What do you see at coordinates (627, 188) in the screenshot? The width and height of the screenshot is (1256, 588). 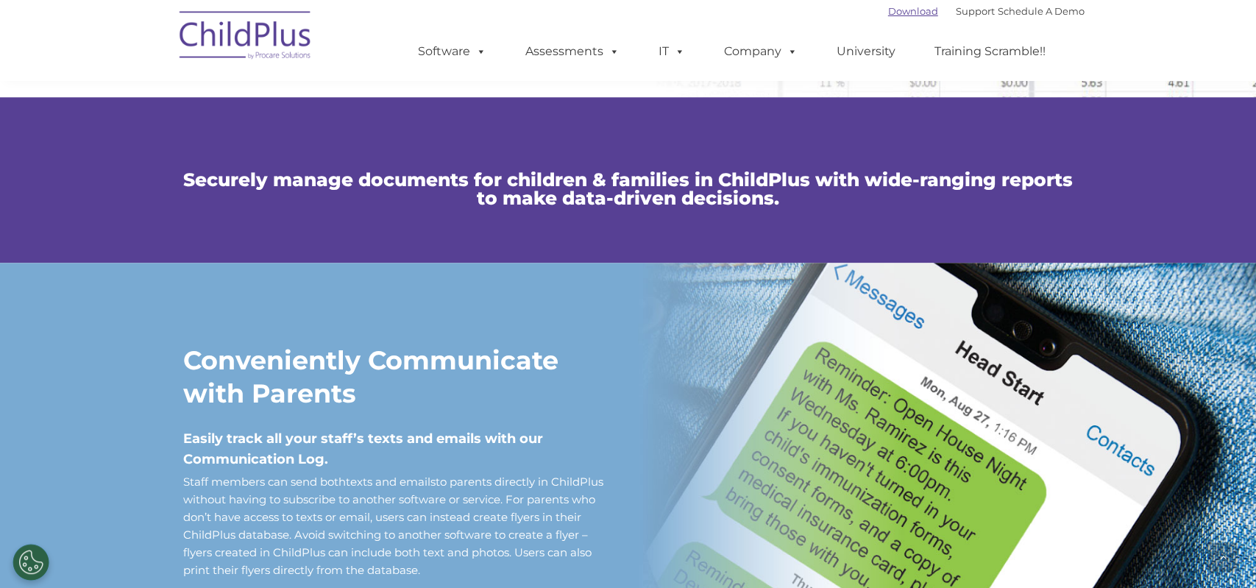 I see `span: Securely manage documents for children & families in ChildPlus with wide-ranging reports to make ...` at bounding box center [627, 188].